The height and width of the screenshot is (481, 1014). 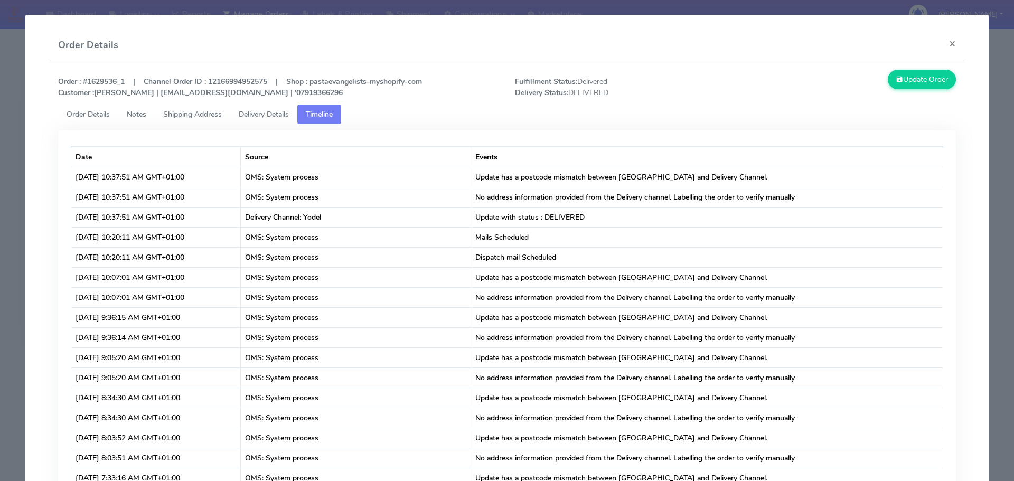 I want to click on strong: Order : #1629536_1 | Channel Order ID : 12166994952575 | Shop : pastaevangelists-myshopify-com [P..., so click(x=240, y=87).